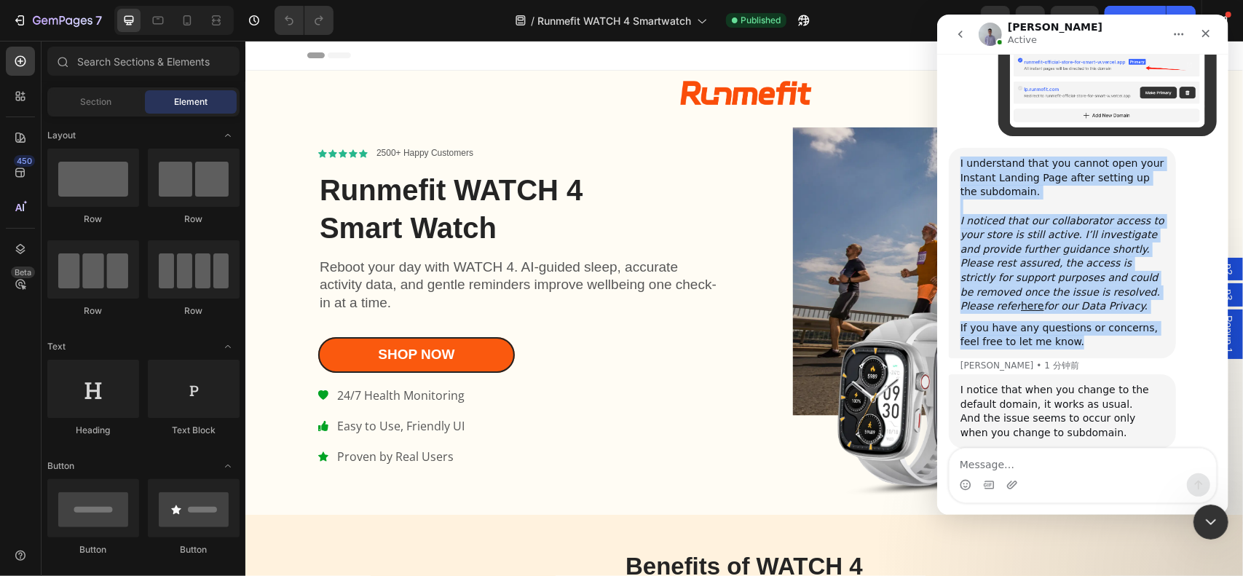 The image size is (1243, 576). What do you see at coordinates (1135, 20) in the screenshot?
I see `div: Publish` at bounding box center [1135, 20].